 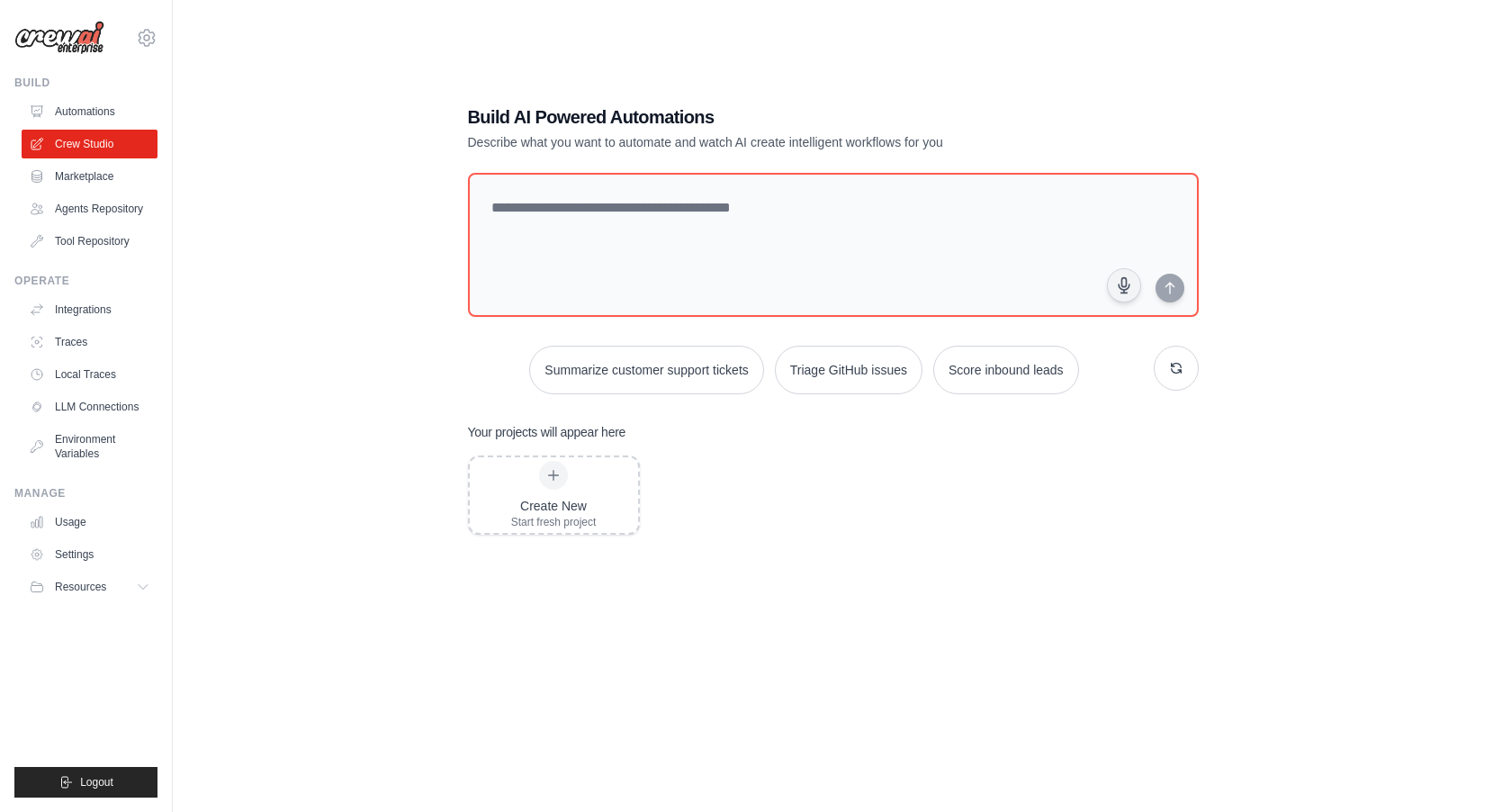 What do you see at coordinates (89, 342) in the screenshot?
I see `a: Traces` at bounding box center [89, 342].